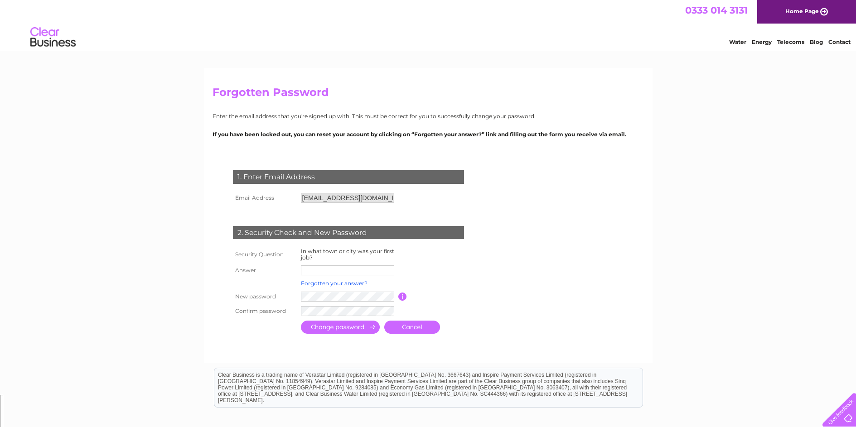 This screenshot has width=856, height=427. I want to click on a: Water, so click(737, 42).